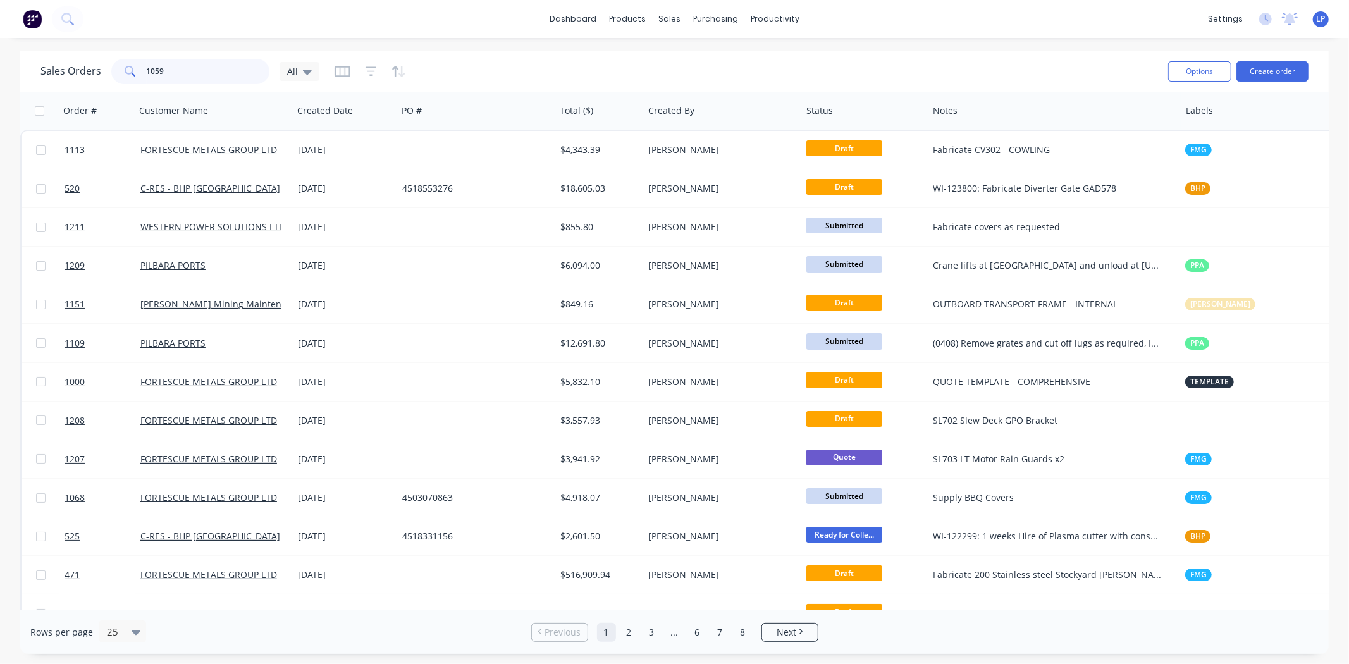 The image size is (1349, 664). Describe the element at coordinates (472, 536) in the screenshot. I see `div: 4518331156` at that location.